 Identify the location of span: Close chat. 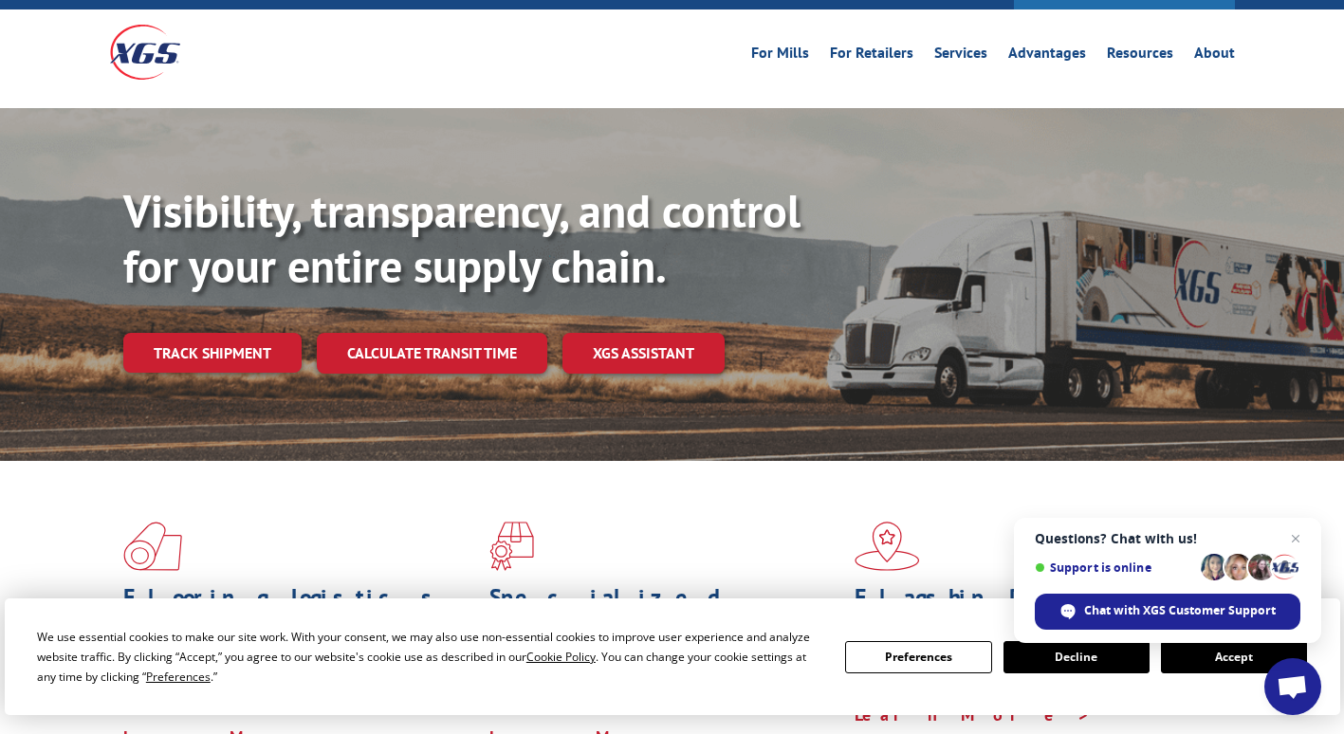
(1296, 539).